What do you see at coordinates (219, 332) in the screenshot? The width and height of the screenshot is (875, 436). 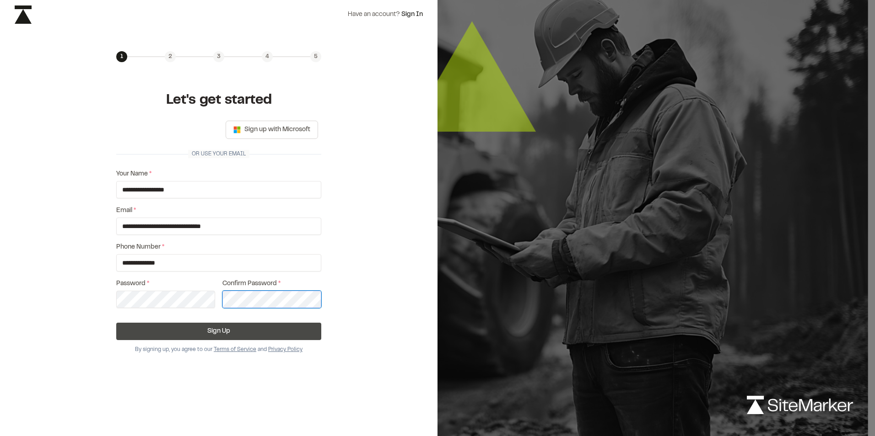 I see `button: Sign Up` at bounding box center [219, 332].